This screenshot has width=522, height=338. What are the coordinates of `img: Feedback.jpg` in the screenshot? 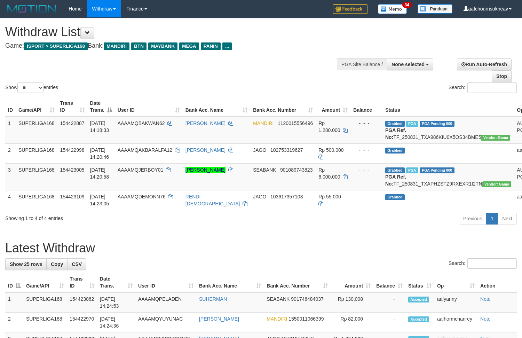 It's located at (350, 9).